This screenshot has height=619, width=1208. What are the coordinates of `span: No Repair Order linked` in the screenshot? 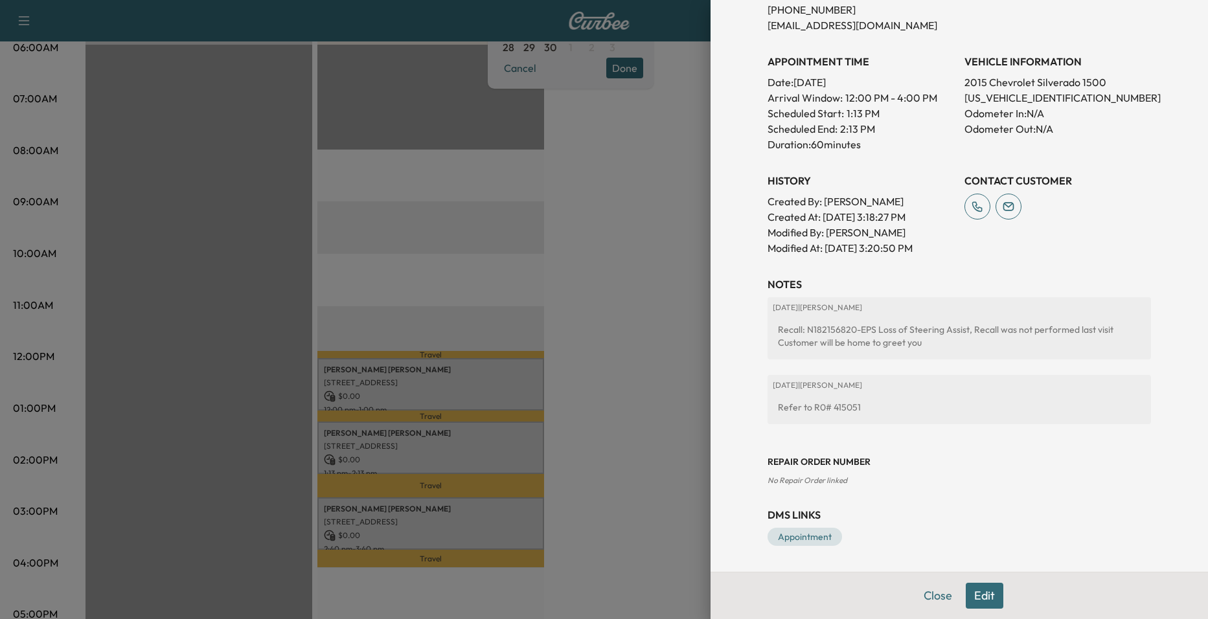 It's located at (807, 480).